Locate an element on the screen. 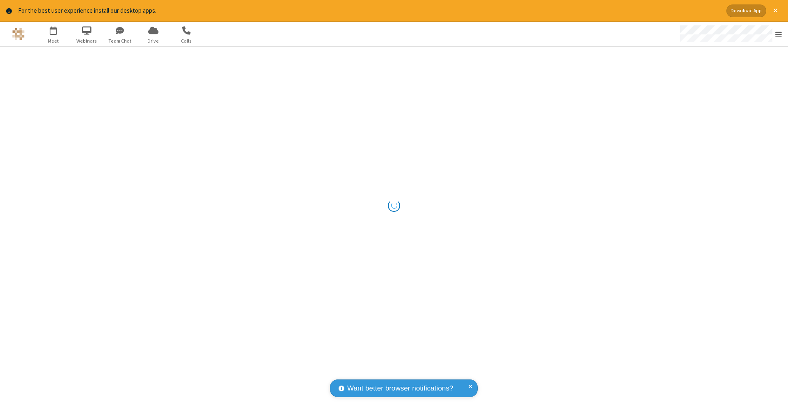  button: Close alert is located at coordinates (775, 11).